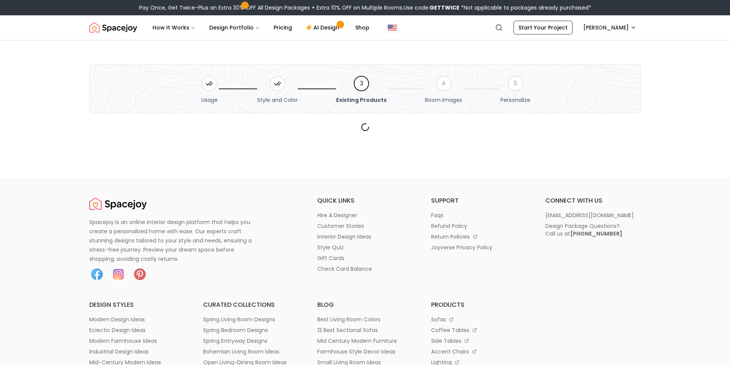 The width and height of the screenshot is (730, 365). Describe the element at coordinates (323, 28) in the screenshot. I see `a: AI Design` at that location.